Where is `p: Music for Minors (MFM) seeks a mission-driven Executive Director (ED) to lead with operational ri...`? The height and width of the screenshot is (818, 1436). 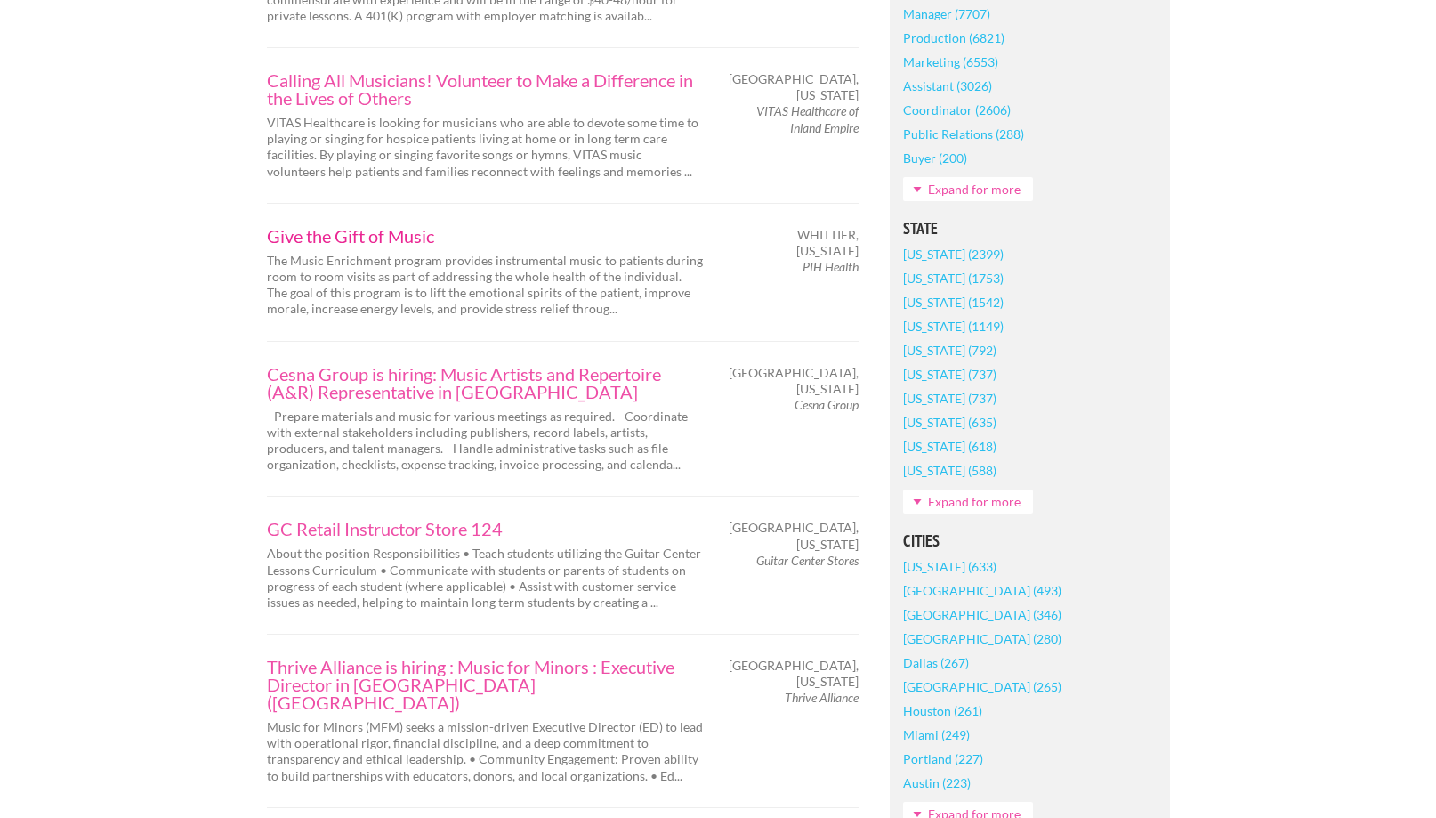 p: Music for Minors (MFM) seeks a mission-driven Executive Director (ED) to lead with operational ri... is located at coordinates (485, 751).